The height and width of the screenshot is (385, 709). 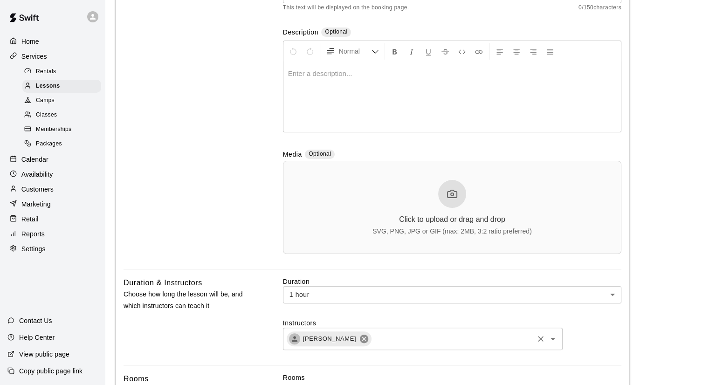 I want to click on p: Contact Us, so click(x=35, y=321).